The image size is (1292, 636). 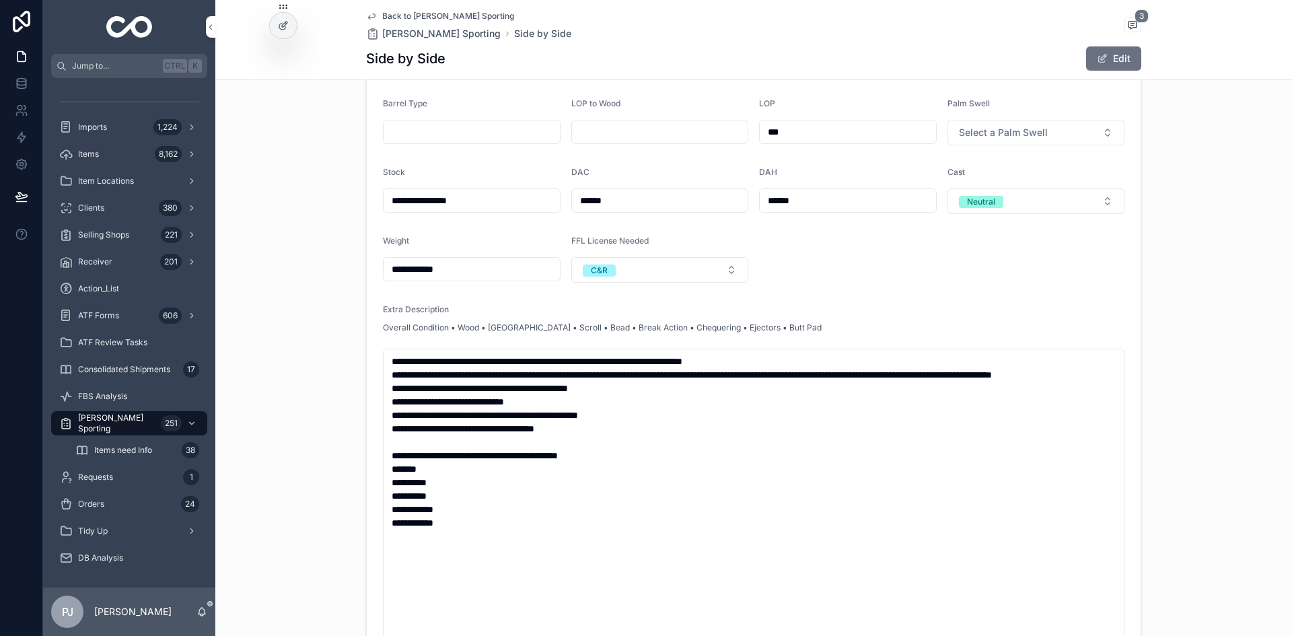 I want to click on span: Side by Side, so click(x=543, y=34).